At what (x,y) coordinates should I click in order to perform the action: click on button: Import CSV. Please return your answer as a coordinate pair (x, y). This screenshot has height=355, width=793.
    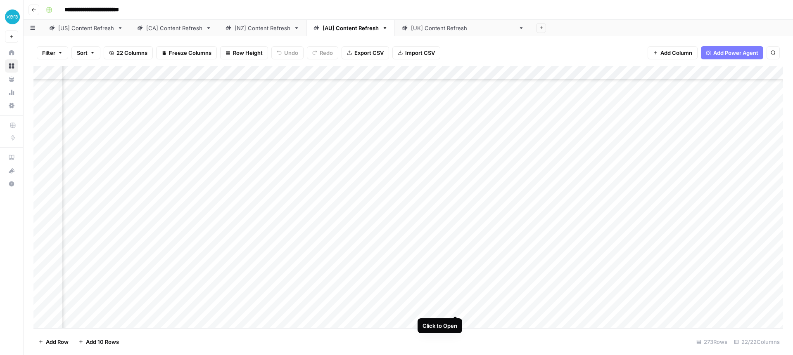
    Looking at the image, I should click on (416, 53).